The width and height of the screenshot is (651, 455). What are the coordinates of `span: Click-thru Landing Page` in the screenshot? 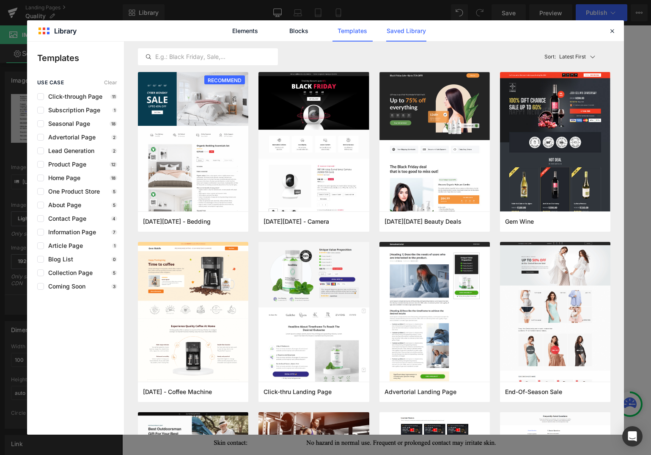 It's located at (298, 391).